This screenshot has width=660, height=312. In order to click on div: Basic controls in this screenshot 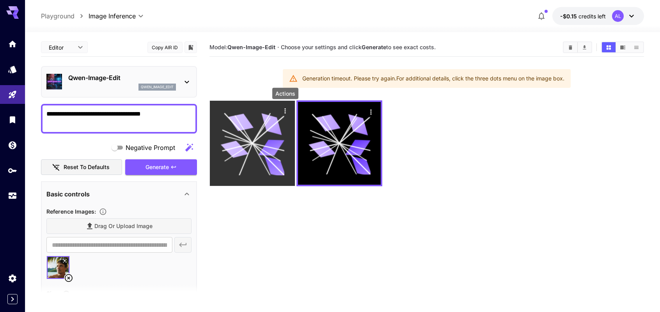, I will do `click(119, 194)`.